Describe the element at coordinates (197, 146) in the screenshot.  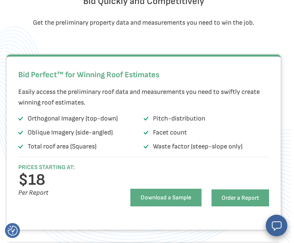
I see `p: Waste factor (steep-slope only)` at that location.